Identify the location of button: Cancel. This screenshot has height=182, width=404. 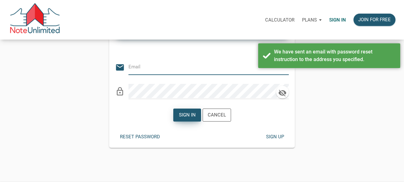
(217, 115).